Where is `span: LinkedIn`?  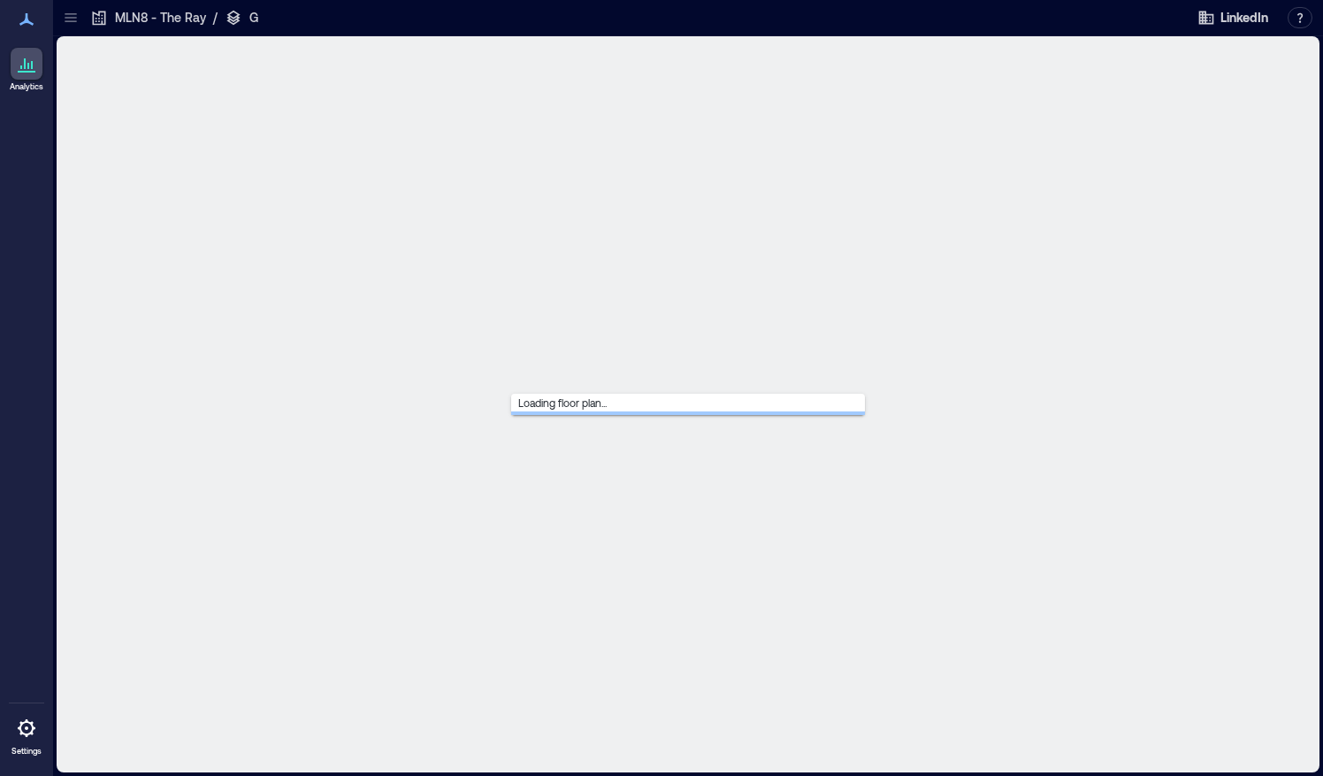
span: LinkedIn is located at coordinates (1244, 18).